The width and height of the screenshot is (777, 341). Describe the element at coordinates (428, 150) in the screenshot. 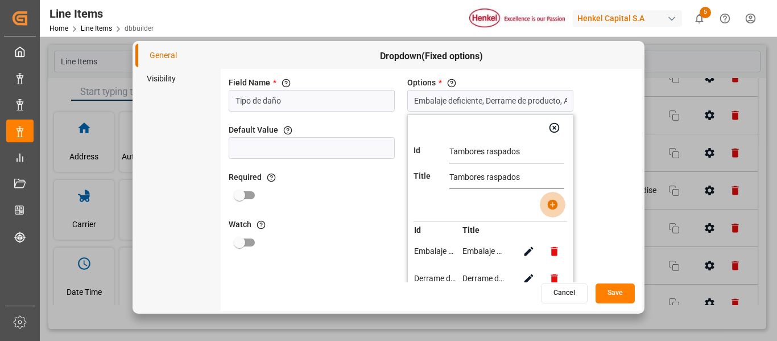

I see `label: Id` at that location.